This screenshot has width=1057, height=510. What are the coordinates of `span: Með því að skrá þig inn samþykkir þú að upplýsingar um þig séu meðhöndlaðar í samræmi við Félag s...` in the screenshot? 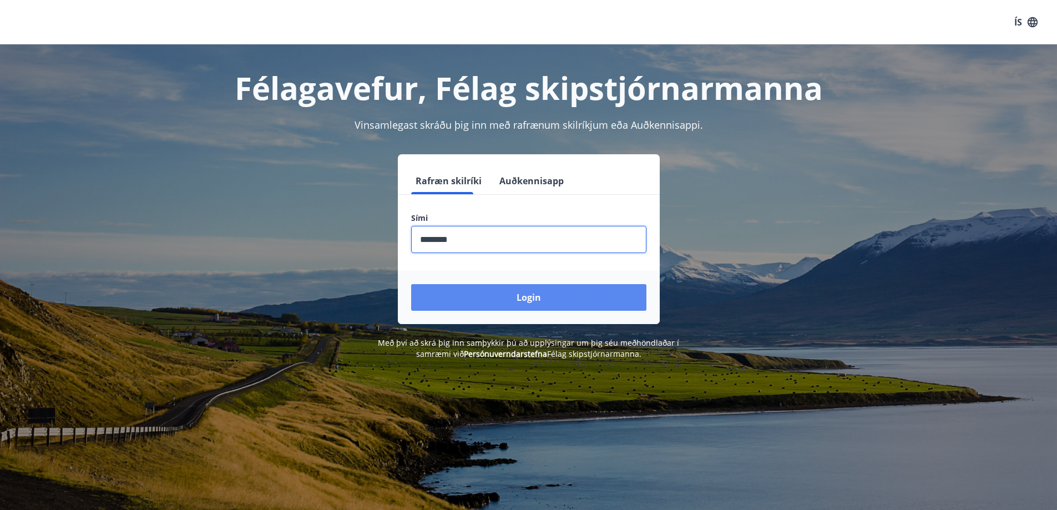 It's located at (528, 348).